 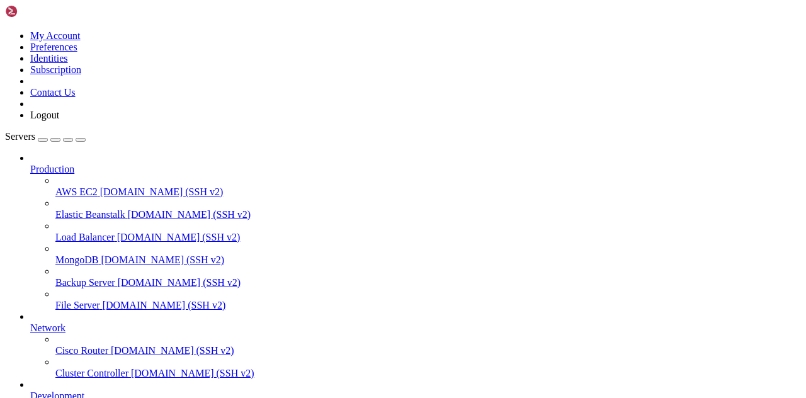 What do you see at coordinates (77, 259) in the screenshot?
I see `span: MongoDB` at bounding box center [77, 259].